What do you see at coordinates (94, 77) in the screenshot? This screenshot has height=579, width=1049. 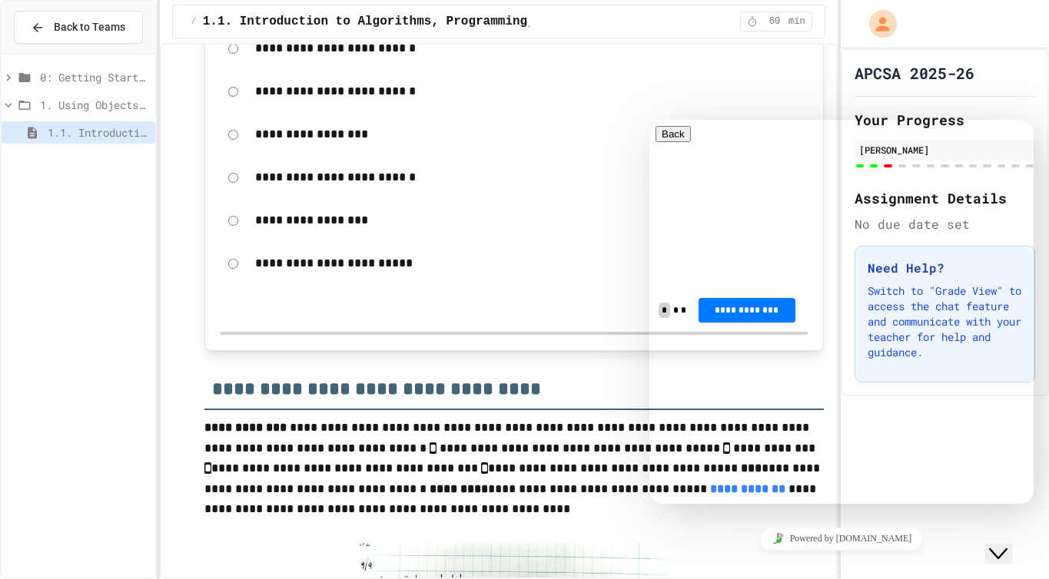 I see `span: 0: Getting Started` at bounding box center [94, 77].